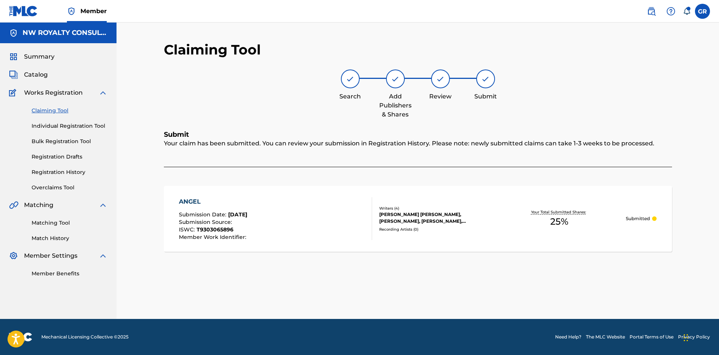 Image resolution: width=719 pixels, height=355 pixels. What do you see at coordinates (28, 75) in the screenshot?
I see `a: CatalogCatalog` at bounding box center [28, 75].